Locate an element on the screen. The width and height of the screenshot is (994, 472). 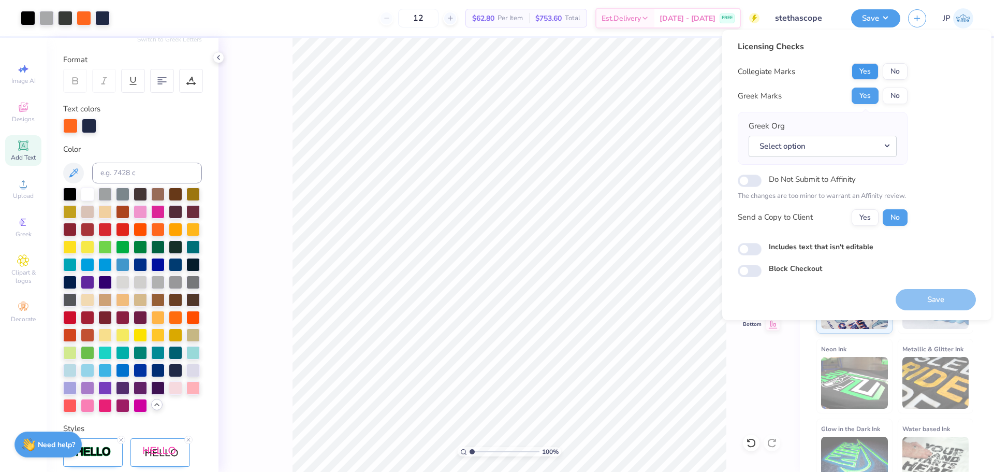
span: Clipart & logos is located at coordinates (23, 277).